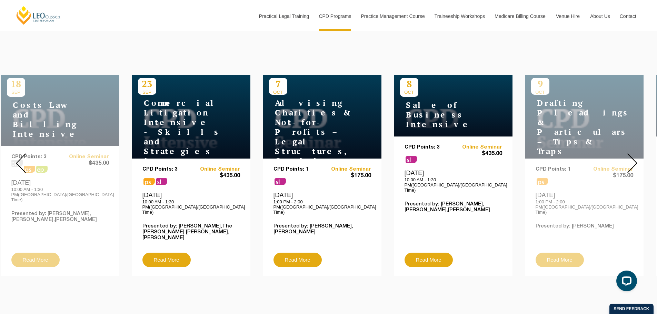  What do you see at coordinates (284, 16) in the screenshot?
I see `a: Practical Legal Training` at bounding box center [284, 16].